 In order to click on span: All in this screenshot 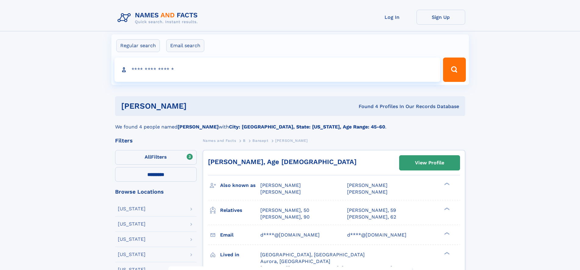, I will do `click(148, 157)`.